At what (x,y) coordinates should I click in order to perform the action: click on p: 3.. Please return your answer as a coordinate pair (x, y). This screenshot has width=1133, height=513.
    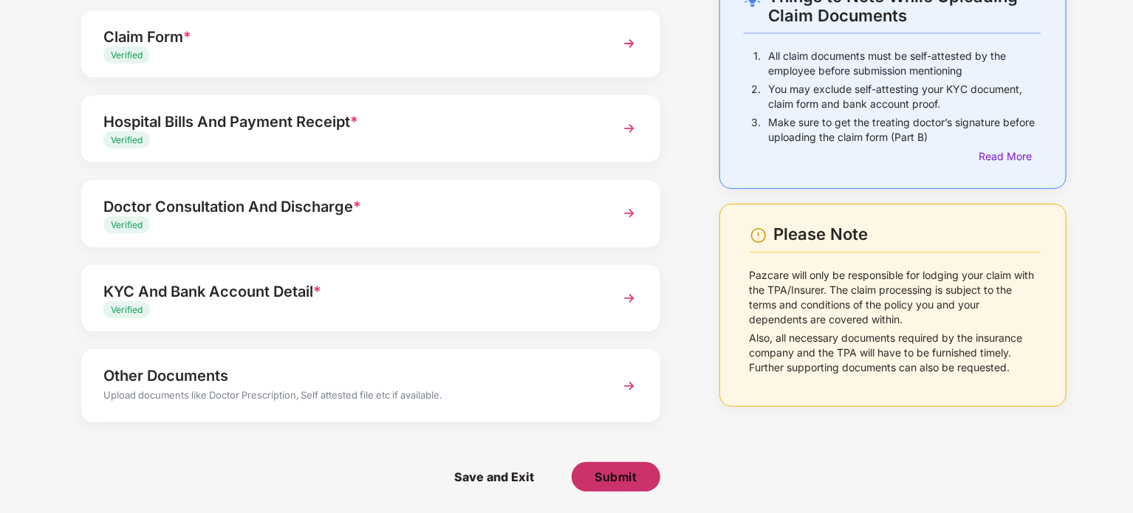
    Looking at the image, I should click on (755, 130).